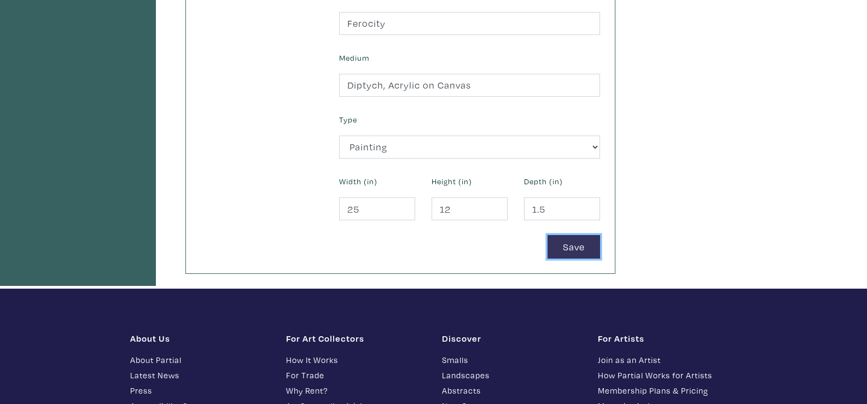 This screenshot has height=404, width=867. I want to click on label: Depth (in), so click(543, 182).